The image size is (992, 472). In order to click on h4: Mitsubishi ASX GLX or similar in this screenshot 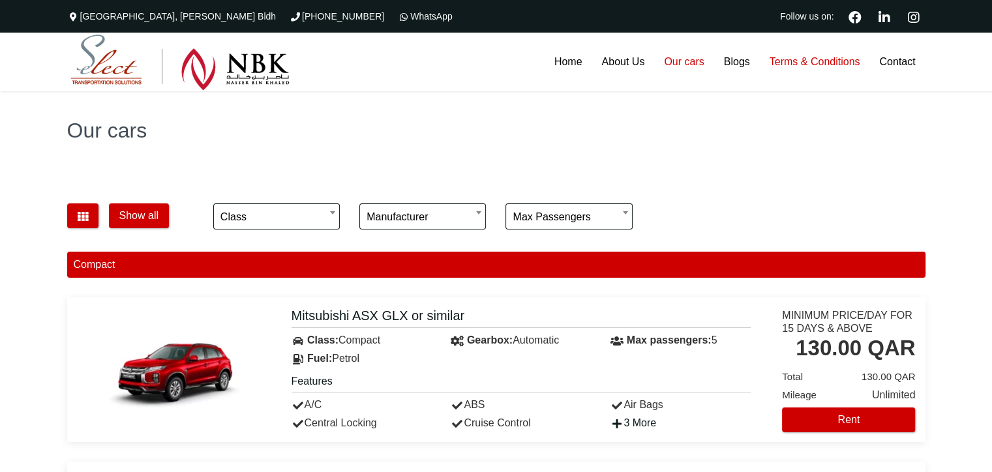, I will do `click(521, 318)`.